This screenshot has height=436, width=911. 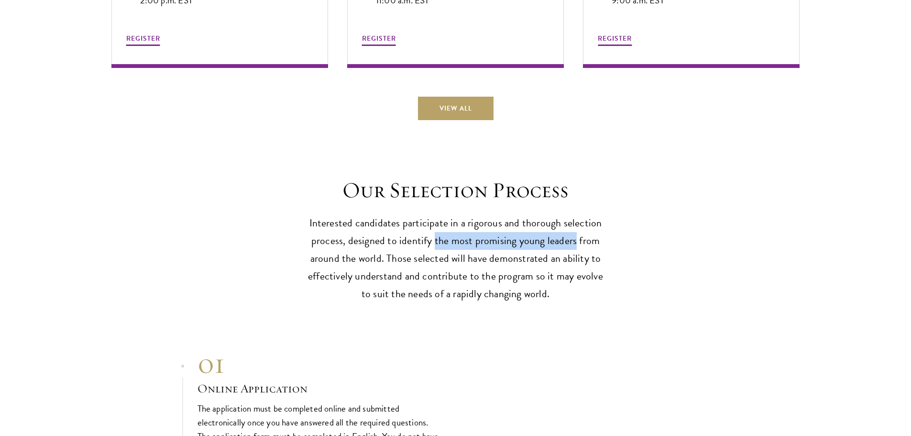 I want to click on h2: Our Selection Process, so click(x=456, y=190).